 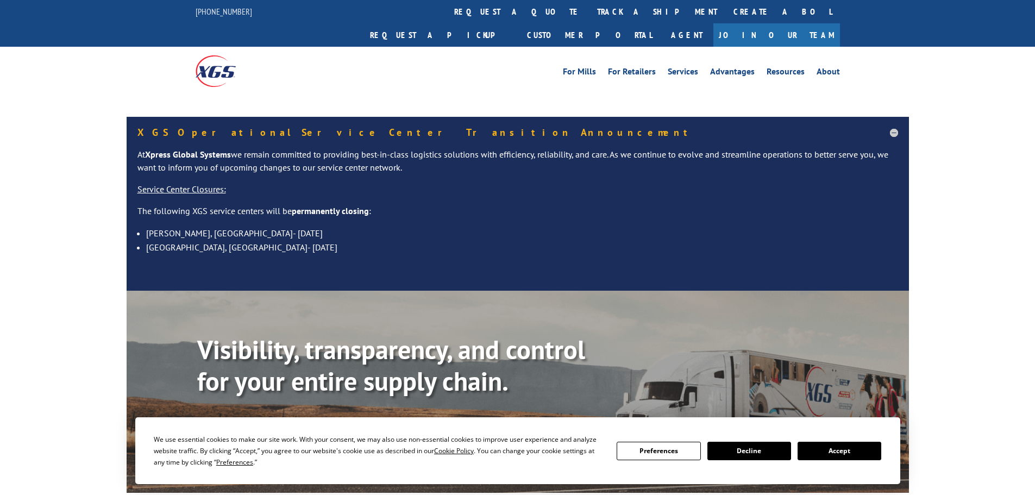 What do you see at coordinates (785, 73) in the screenshot?
I see `a: Resources` at bounding box center [785, 73].